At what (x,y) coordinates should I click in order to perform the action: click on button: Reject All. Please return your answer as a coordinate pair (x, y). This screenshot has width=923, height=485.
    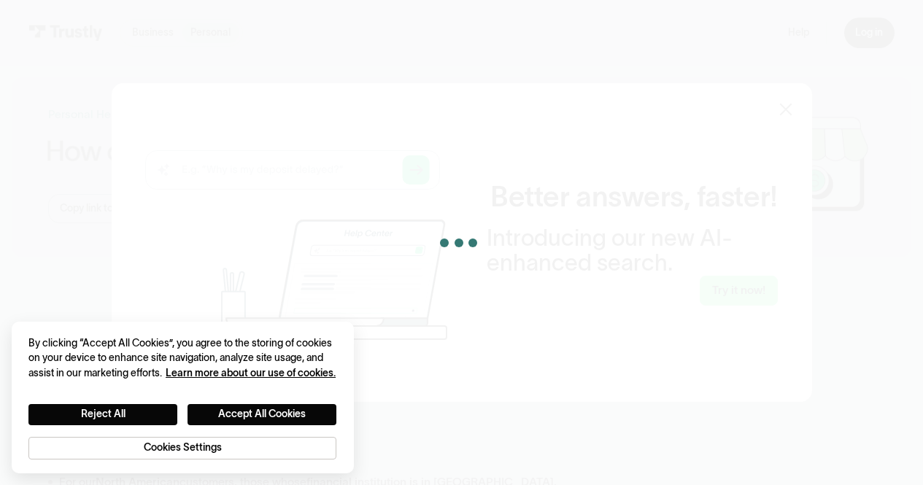
    Looking at the image, I should click on (103, 414).